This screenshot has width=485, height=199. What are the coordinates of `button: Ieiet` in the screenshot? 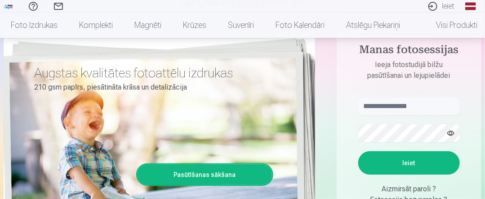 It's located at (409, 163).